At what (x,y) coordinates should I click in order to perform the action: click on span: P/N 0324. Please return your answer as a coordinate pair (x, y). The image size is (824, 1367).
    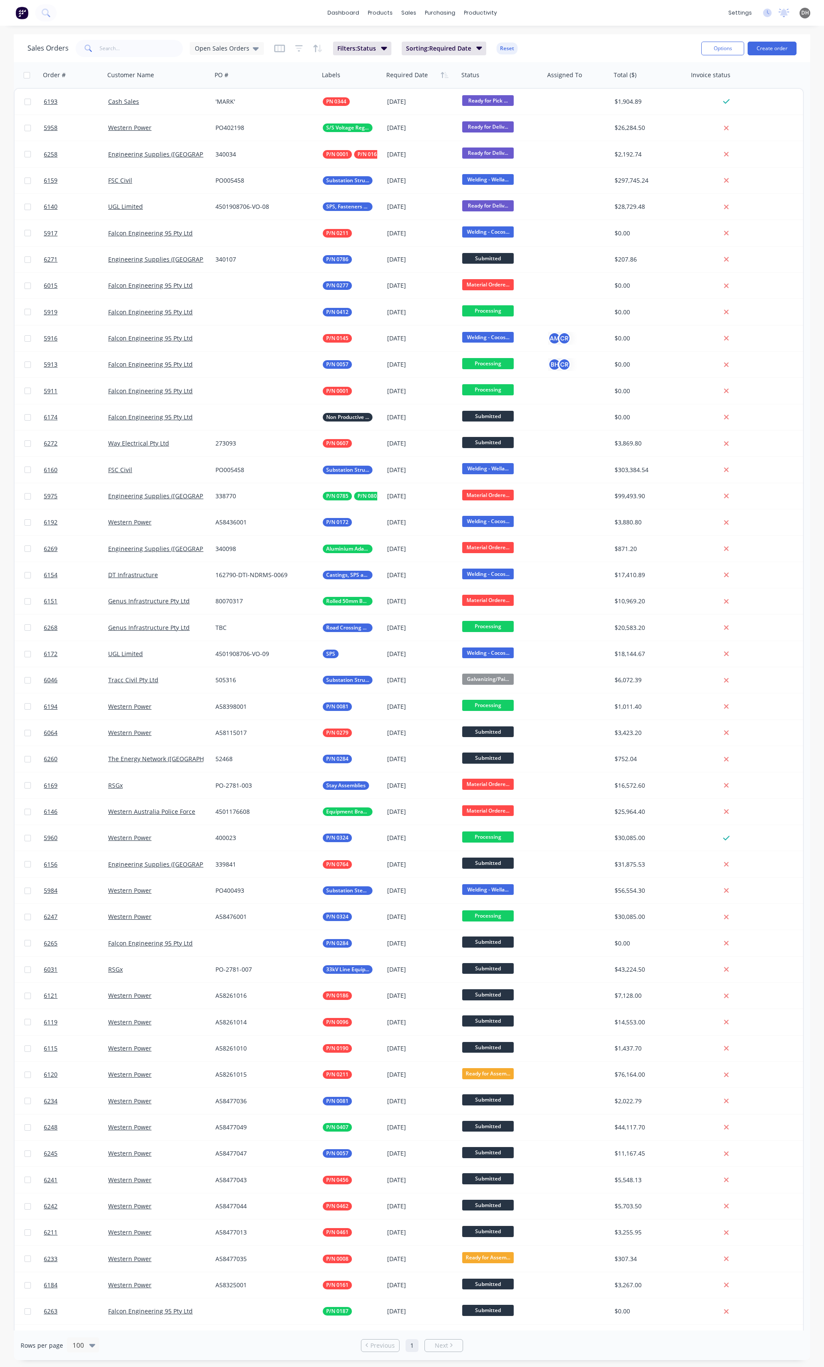
    Looking at the image, I should click on (337, 838).